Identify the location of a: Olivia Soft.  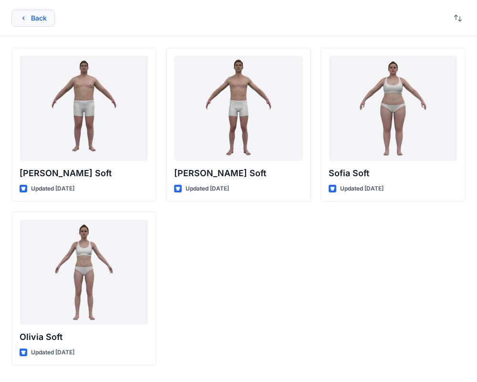
(84, 272).